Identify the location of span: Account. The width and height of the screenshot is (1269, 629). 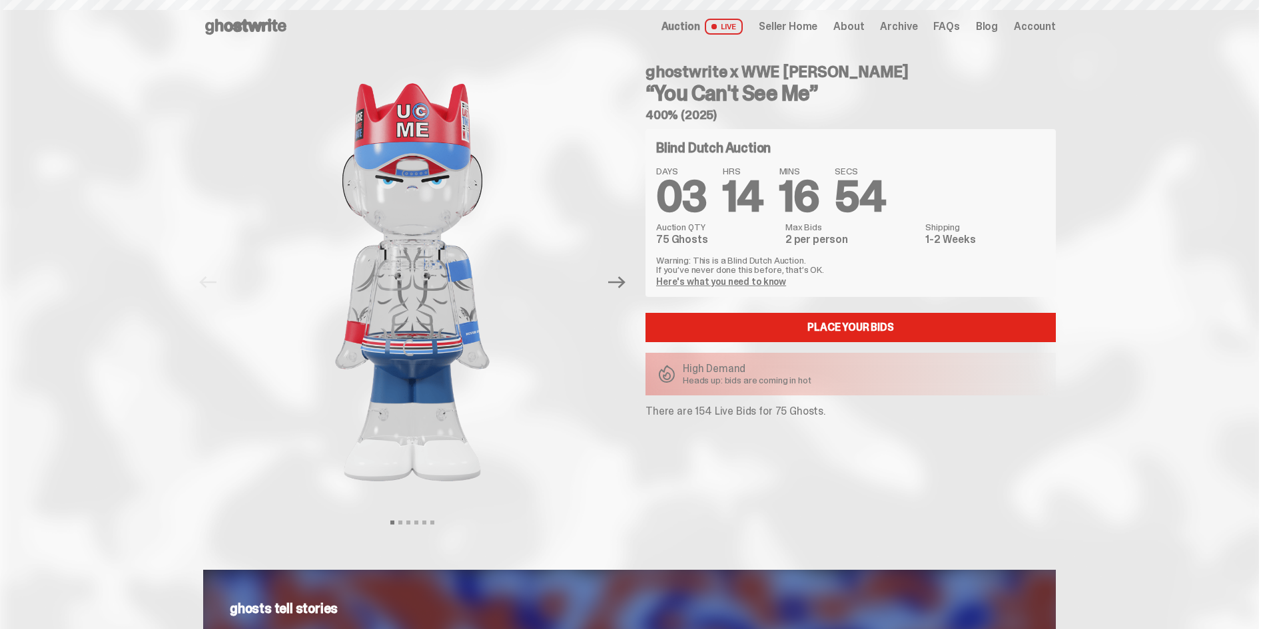
(1034, 27).